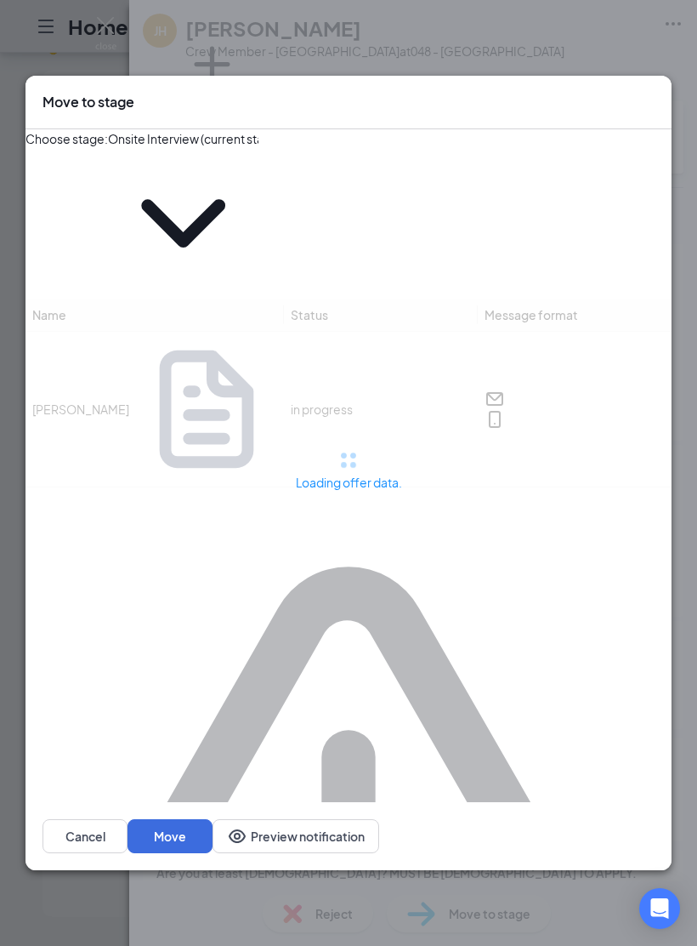 This screenshot has height=946, width=697. Describe the element at coordinates (660, 908) in the screenshot. I see `div: Open Intercom Messenger` at that location.